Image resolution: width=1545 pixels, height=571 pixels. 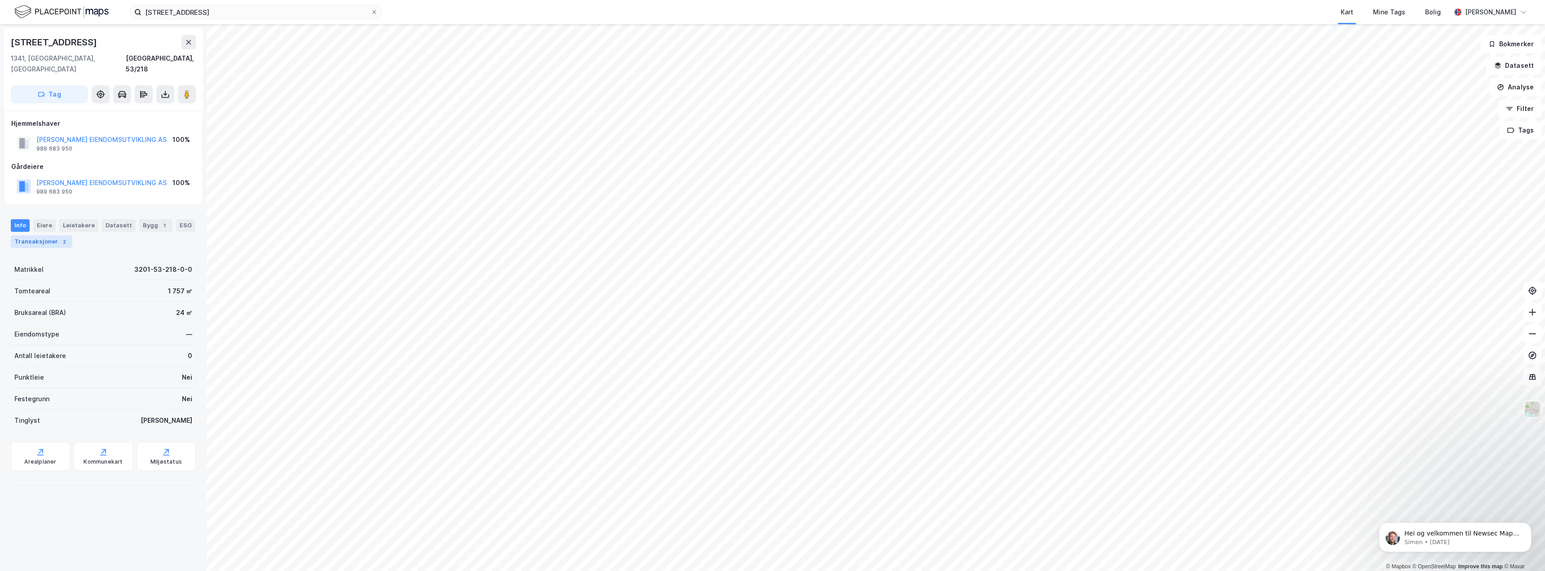 I want to click on div: Eiere, so click(x=44, y=226).